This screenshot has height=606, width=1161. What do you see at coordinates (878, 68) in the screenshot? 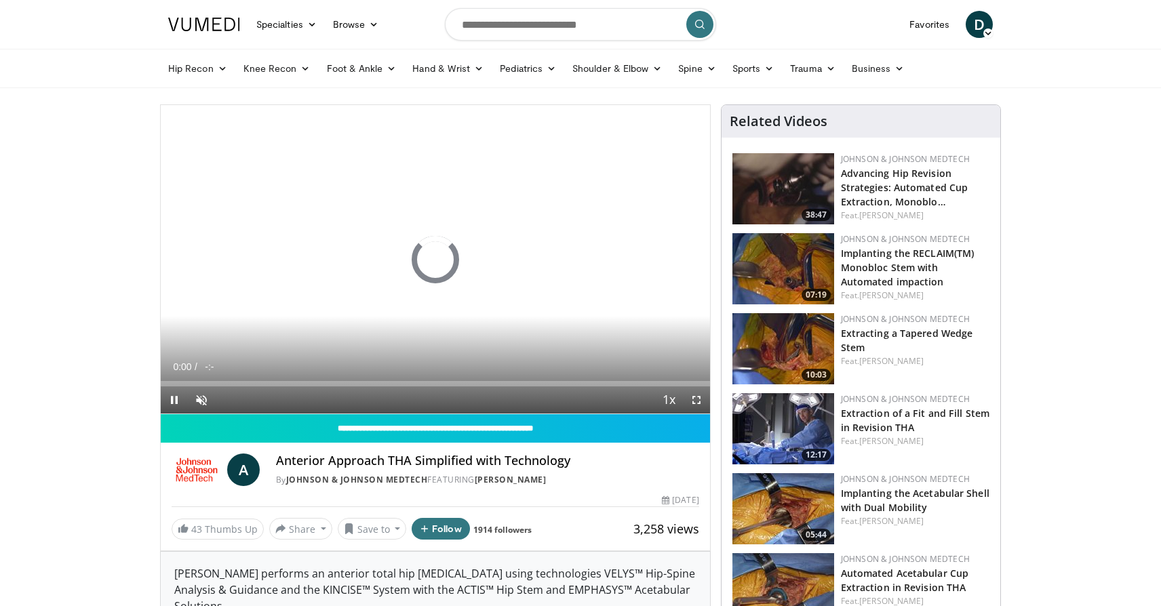
I see `a: Business` at bounding box center [878, 68].